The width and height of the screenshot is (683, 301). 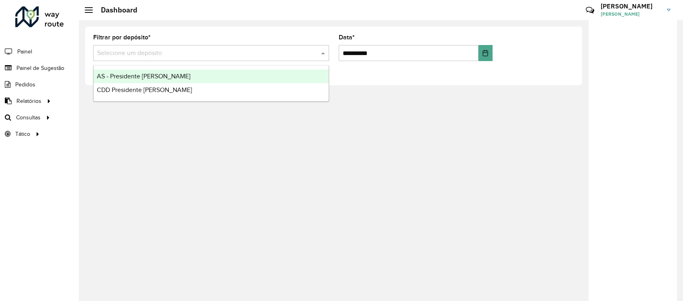 What do you see at coordinates (25, 51) in the screenshot?
I see `span: Painel` at bounding box center [25, 51].